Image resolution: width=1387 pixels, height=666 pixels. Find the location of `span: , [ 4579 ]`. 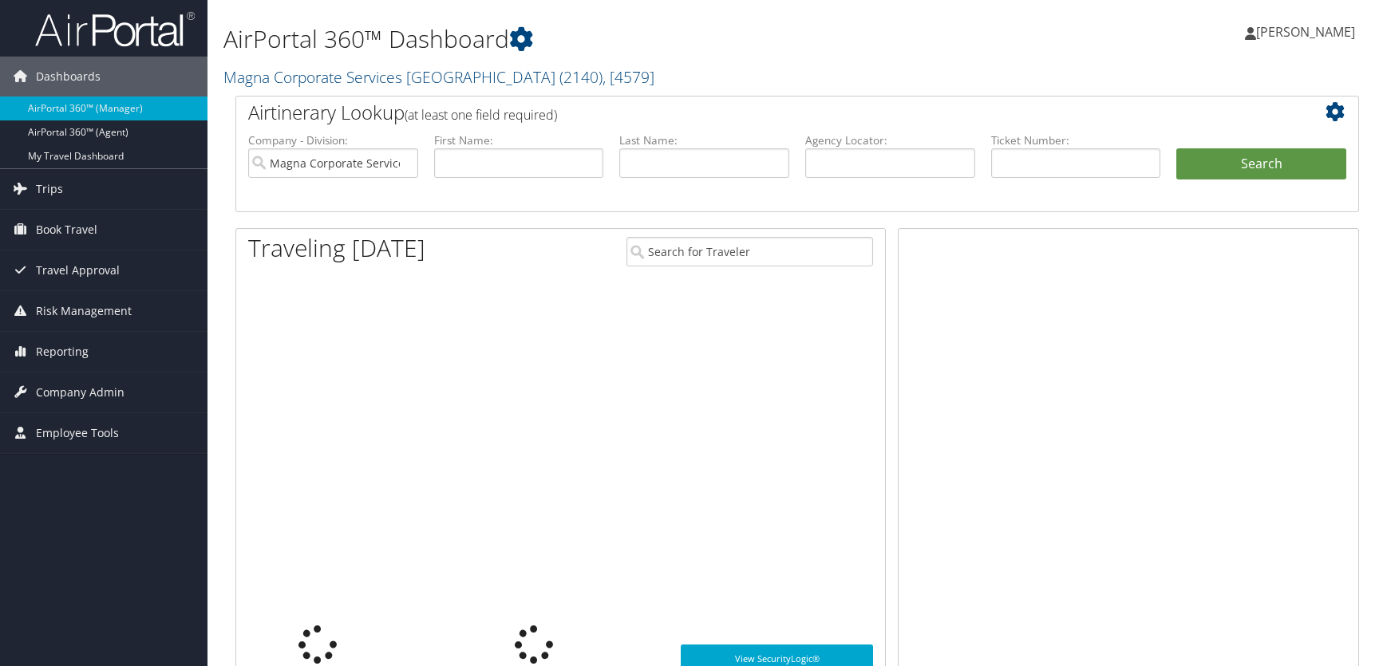

span: , [ 4579 ] is located at coordinates (628, 77).